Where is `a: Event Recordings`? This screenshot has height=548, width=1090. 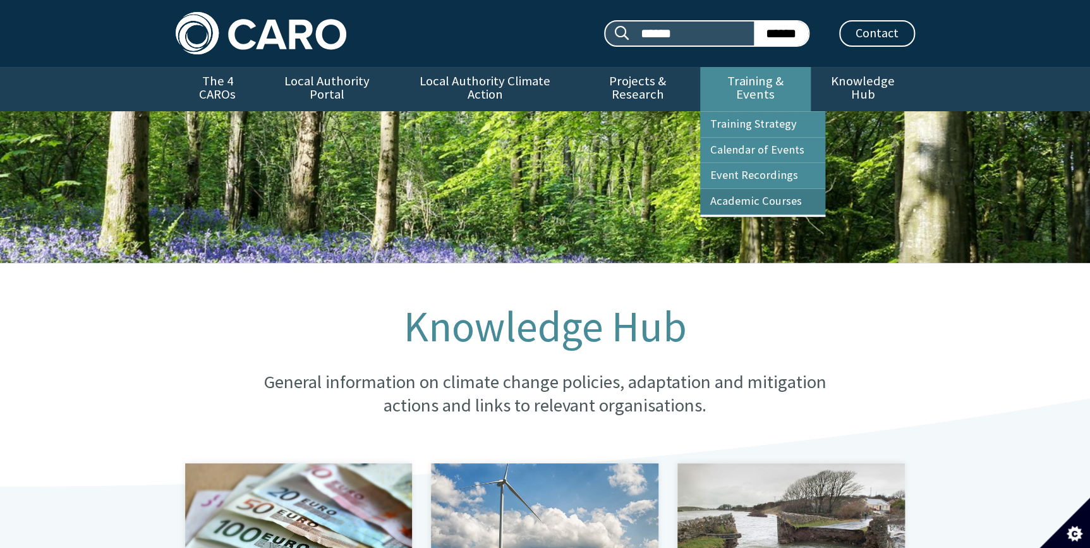
a: Event Recordings is located at coordinates (762, 176).